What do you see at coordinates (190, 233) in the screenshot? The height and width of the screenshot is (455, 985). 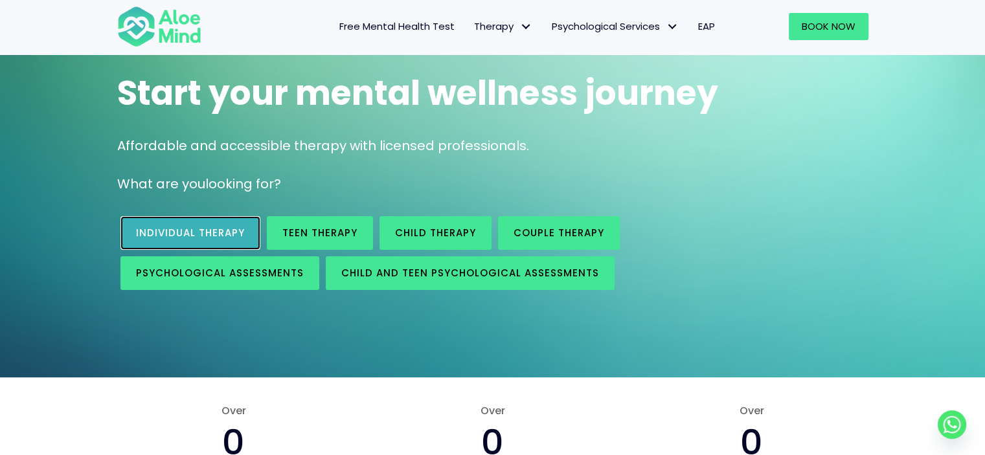 I see `span: Individual therapy` at bounding box center [190, 233].